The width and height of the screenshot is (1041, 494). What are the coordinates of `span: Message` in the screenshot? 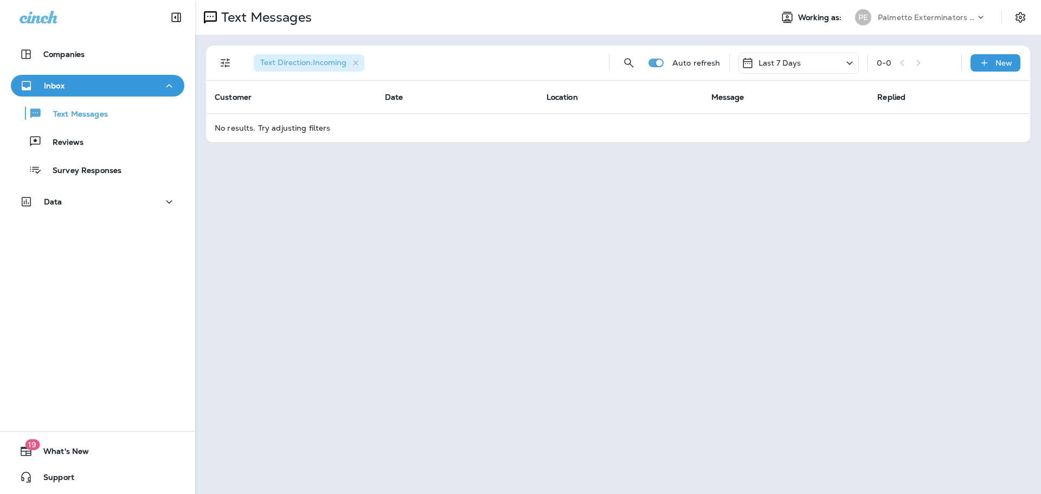 It's located at (728, 97).